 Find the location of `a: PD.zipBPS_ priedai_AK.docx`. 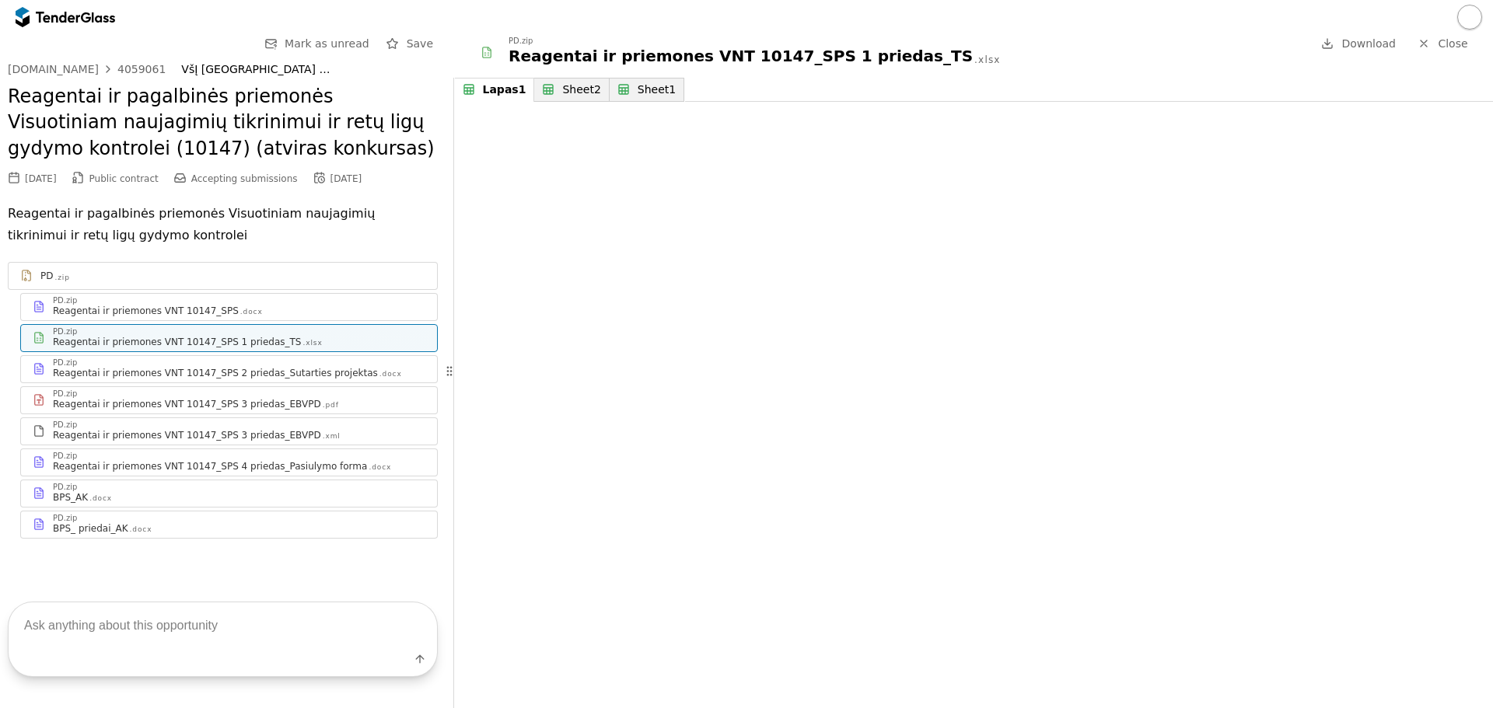

a: PD.zipBPS_ priedai_AK.docx is located at coordinates (229, 525).